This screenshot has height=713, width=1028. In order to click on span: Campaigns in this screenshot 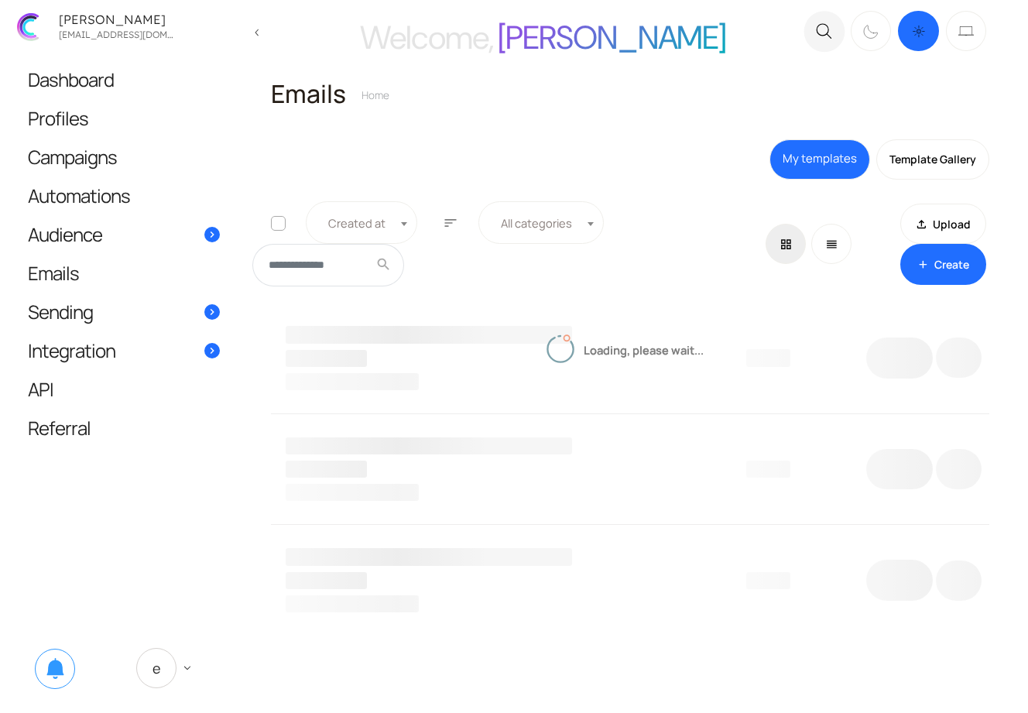, I will do `click(72, 156)`.